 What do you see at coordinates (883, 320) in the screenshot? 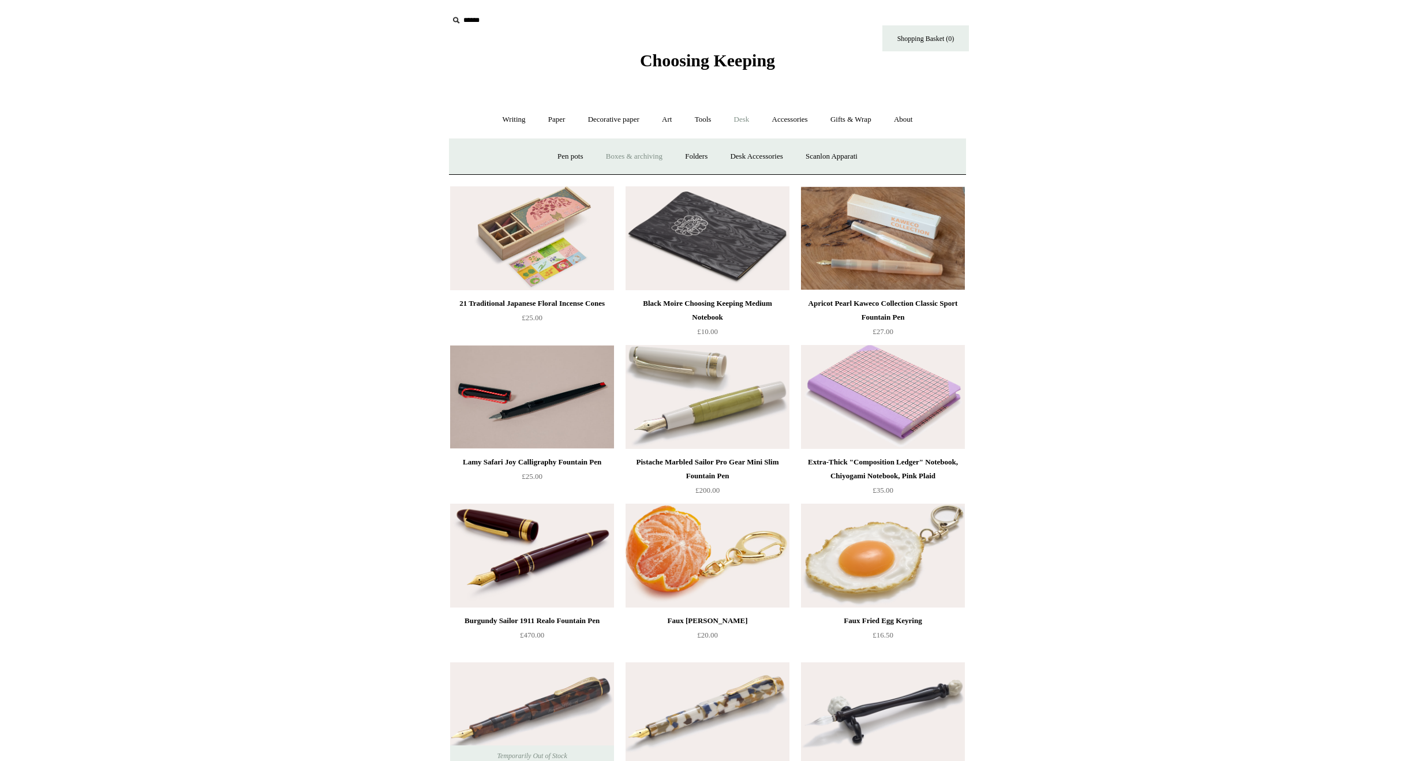
I see `a: Apricot Pearl Kaweco Collection Classic Sport Fountain Pen £27.00` at bounding box center [883, 320].